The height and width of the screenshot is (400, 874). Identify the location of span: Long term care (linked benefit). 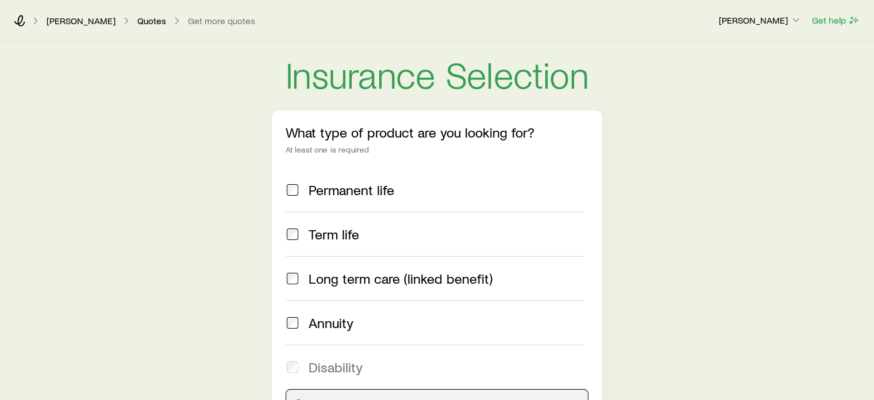
(401, 278).